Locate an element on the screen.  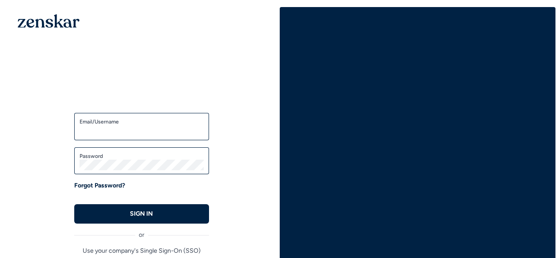
button: SIGN IN is located at coordinates (141, 214).